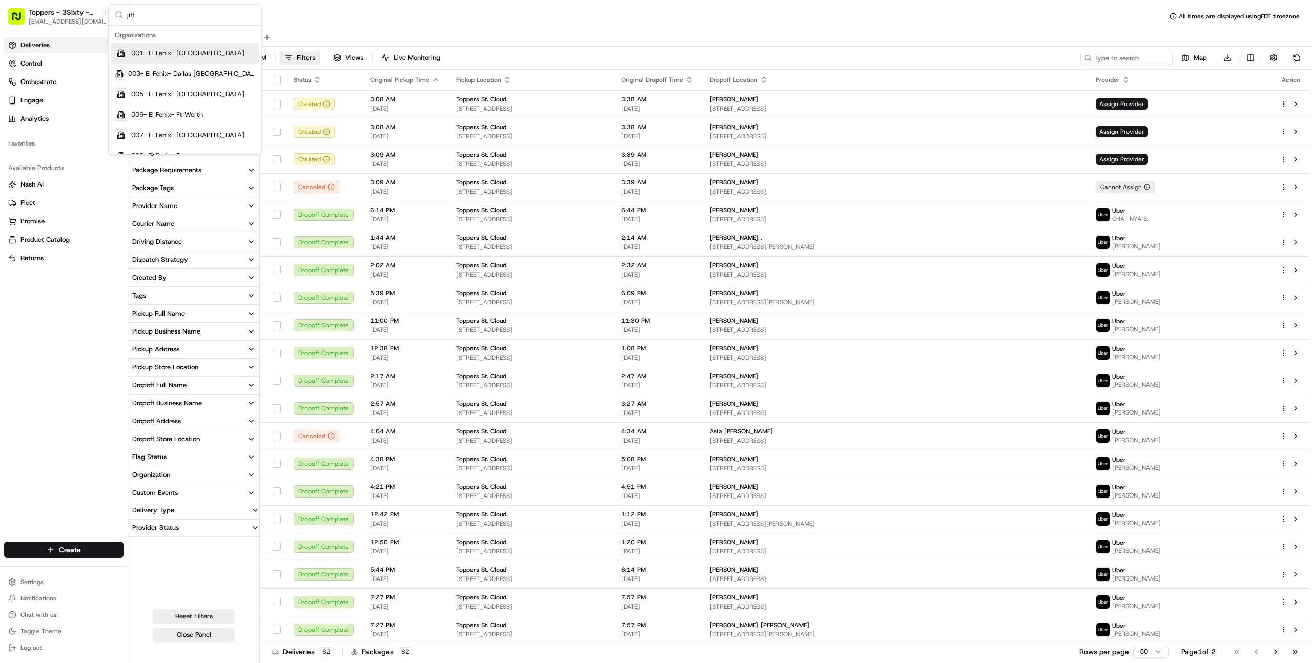  Describe the element at coordinates (131, 234) in the screenshot. I see `span: API Documentation` at that location.